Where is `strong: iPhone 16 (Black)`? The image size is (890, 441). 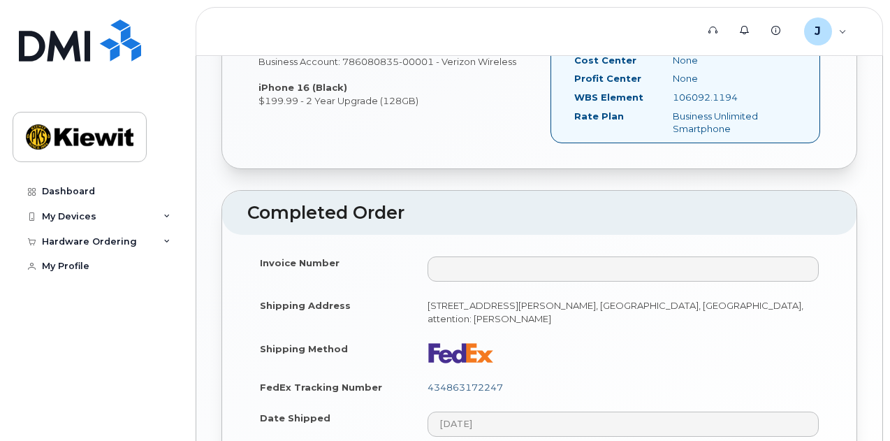 strong: iPhone 16 (Black) is located at coordinates (303, 87).